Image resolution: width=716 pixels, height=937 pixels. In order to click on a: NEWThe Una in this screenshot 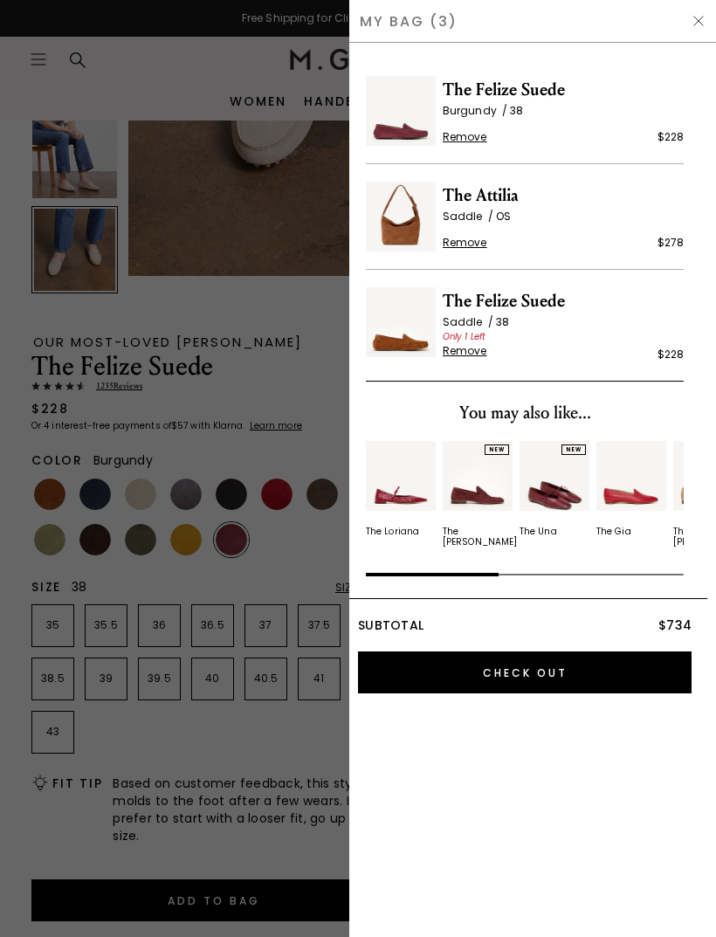, I will do `click(554, 489)`.